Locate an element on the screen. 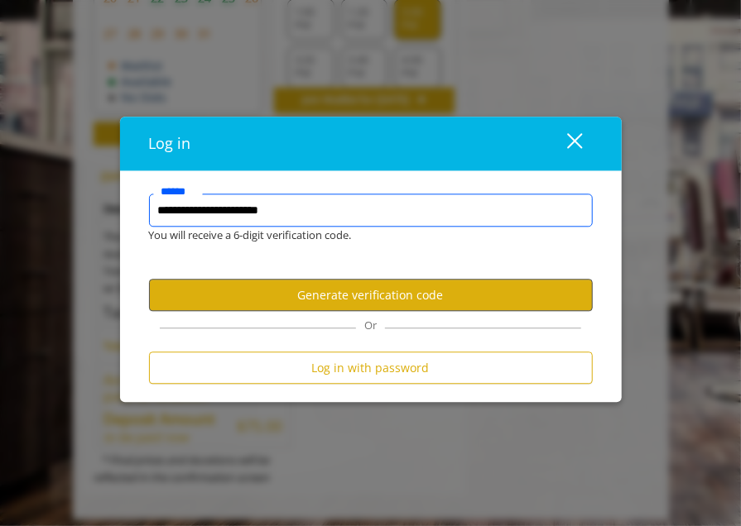 The height and width of the screenshot is (526, 741). span: Or is located at coordinates (370, 326).